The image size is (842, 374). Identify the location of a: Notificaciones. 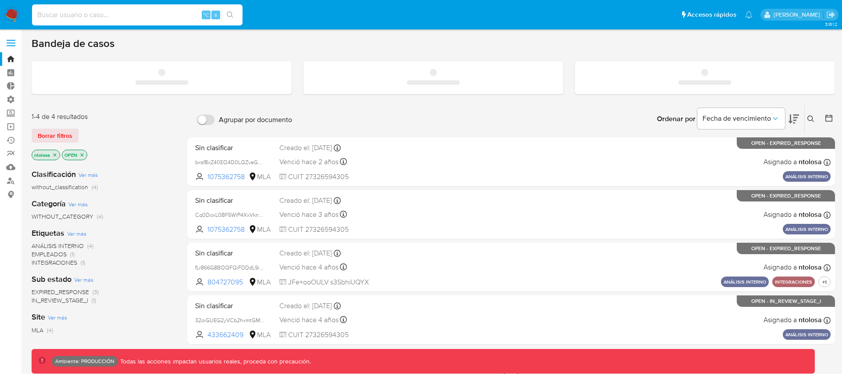
(748, 14).